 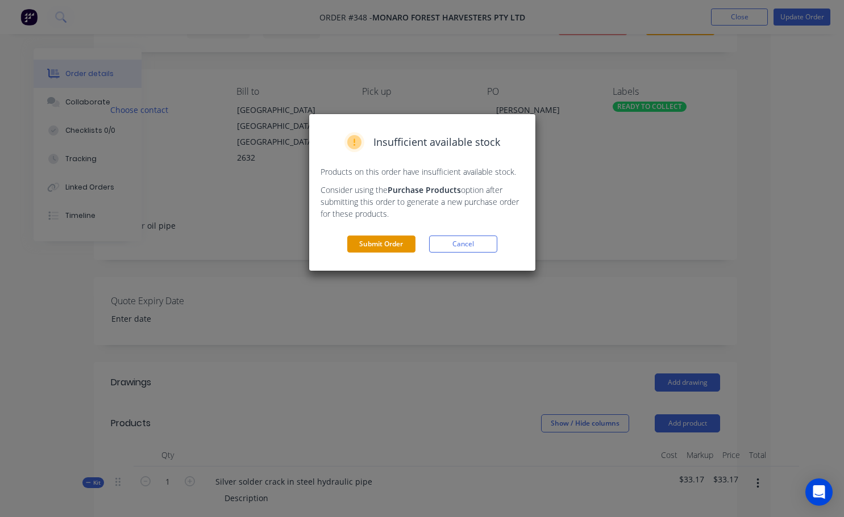 I want to click on p: Products on this order have insufficient available stock., so click(x=422, y=172).